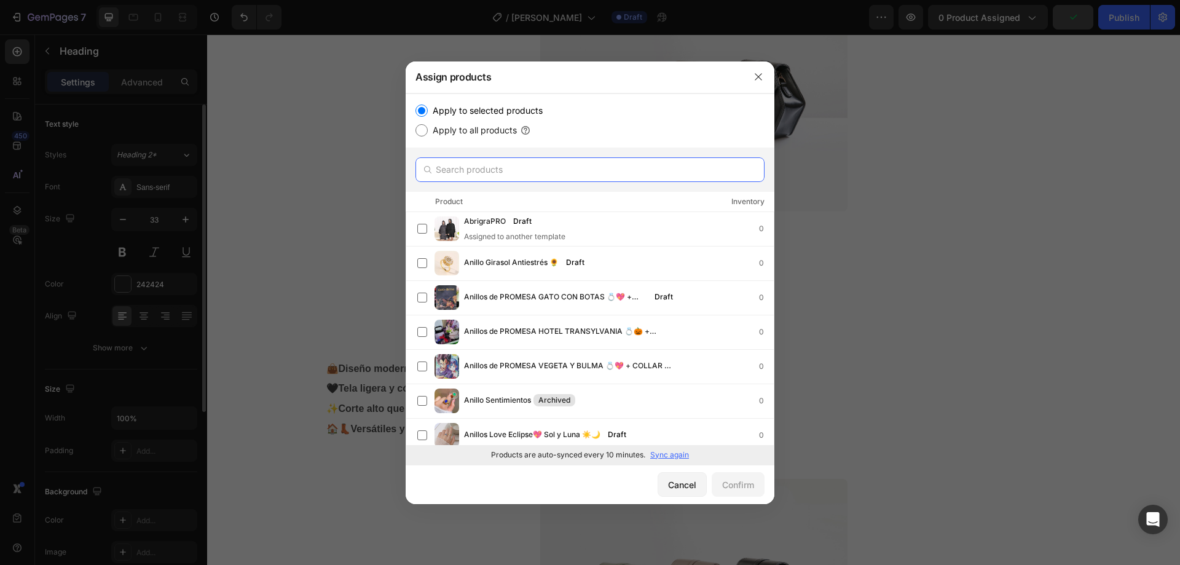 The image size is (1180, 565). Describe the element at coordinates (682, 484) in the screenshot. I see `div: Cancel` at that location.